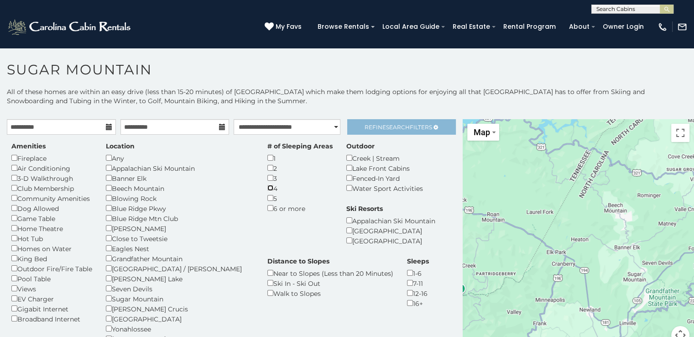 The image size is (694, 337). I want to click on label: Sleeps, so click(418, 261).